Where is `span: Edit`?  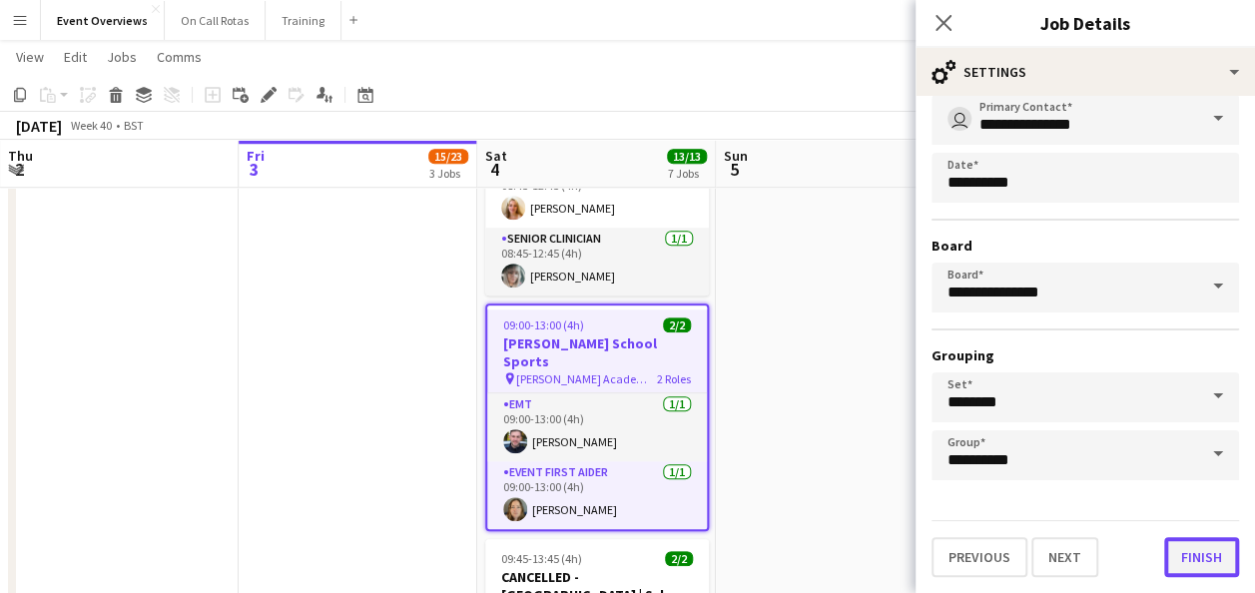 span: Edit is located at coordinates (75, 57).